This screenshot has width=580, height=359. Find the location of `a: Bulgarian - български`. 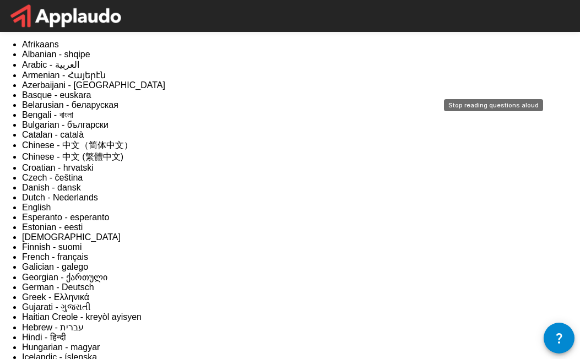

a: Bulgarian - български is located at coordinates (65, 125).